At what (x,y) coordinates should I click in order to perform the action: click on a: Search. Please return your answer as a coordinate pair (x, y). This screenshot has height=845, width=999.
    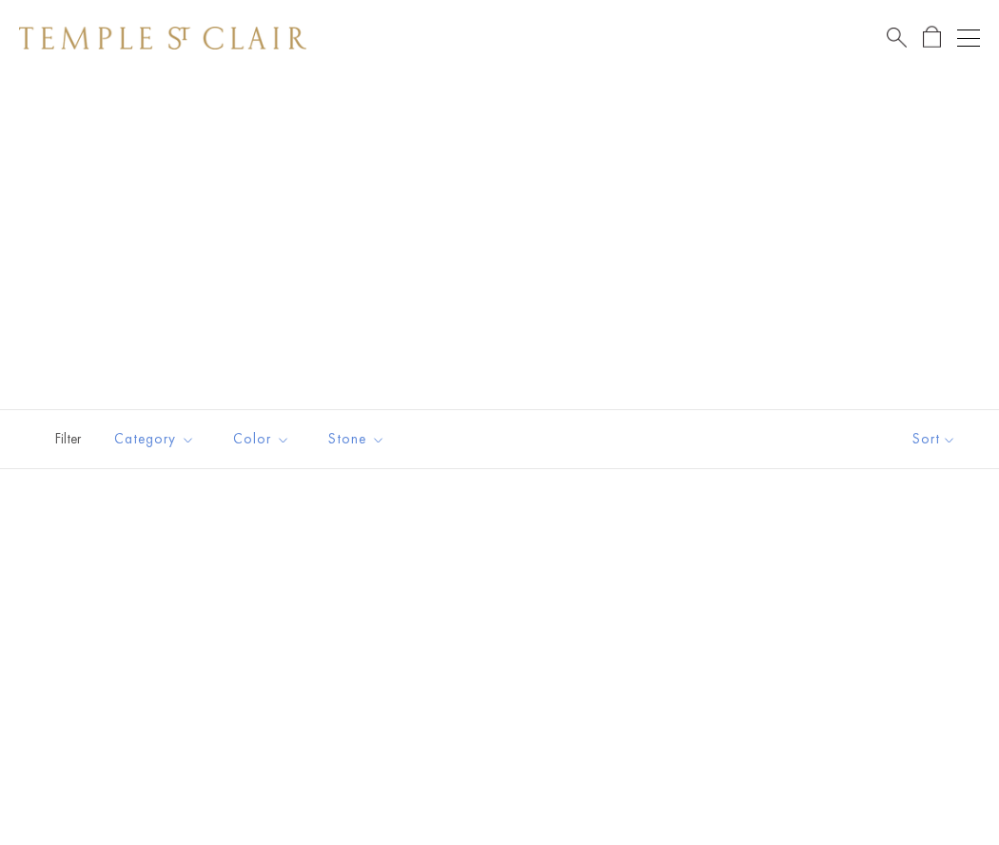
    Looking at the image, I should click on (896, 37).